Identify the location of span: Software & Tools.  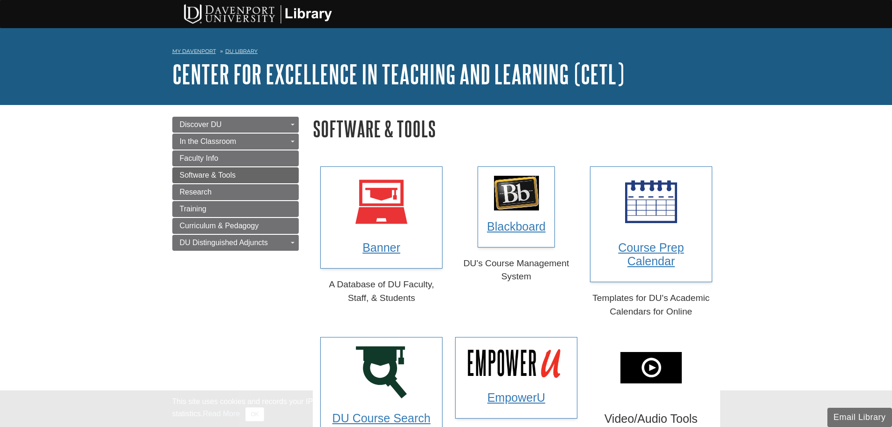
(208, 175).